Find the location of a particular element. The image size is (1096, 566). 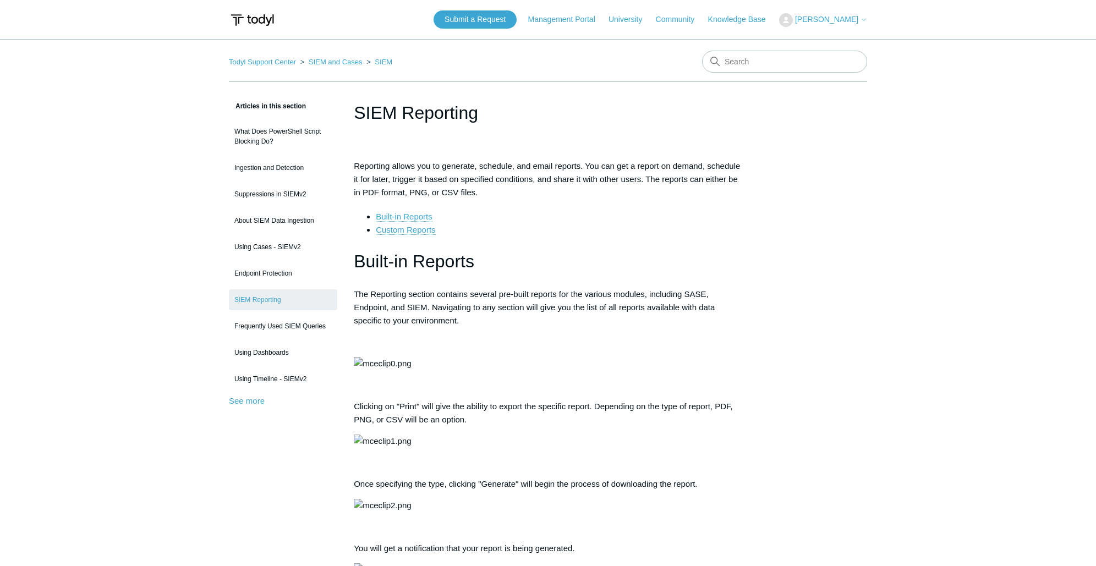

a: Using Dashboards is located at coordinates (283, 353).